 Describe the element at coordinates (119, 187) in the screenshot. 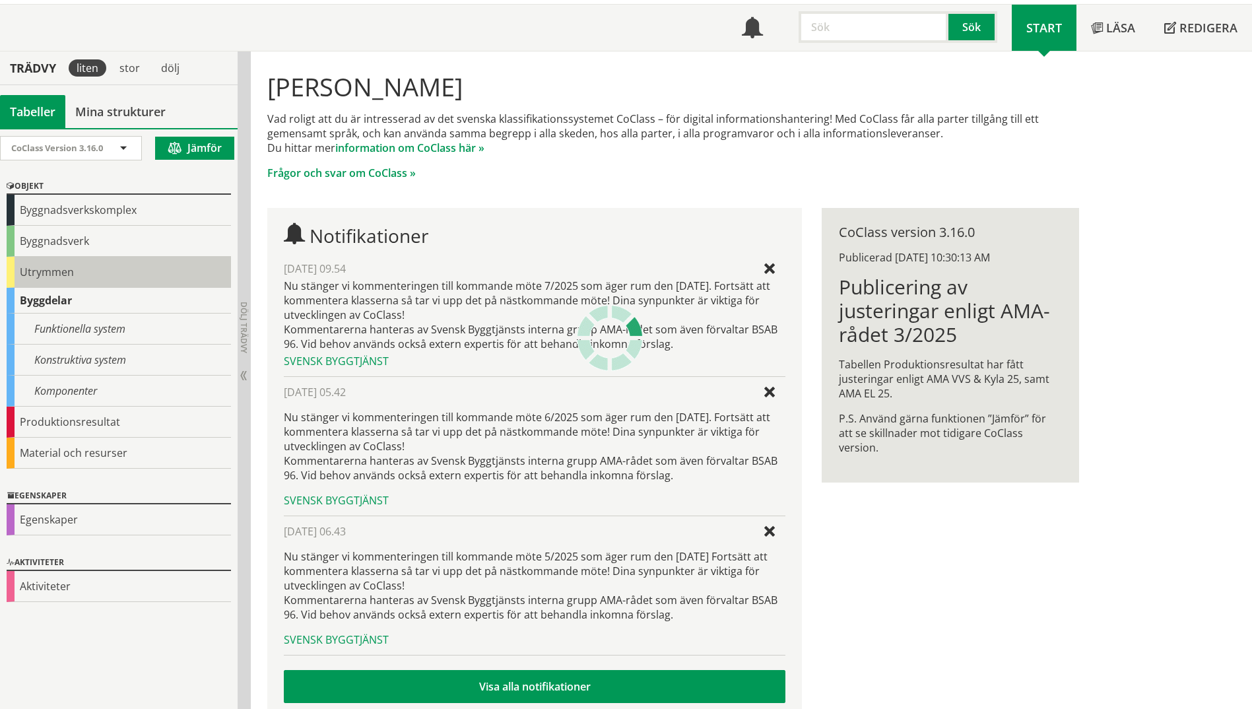

I see `div: Objekt` at that location.